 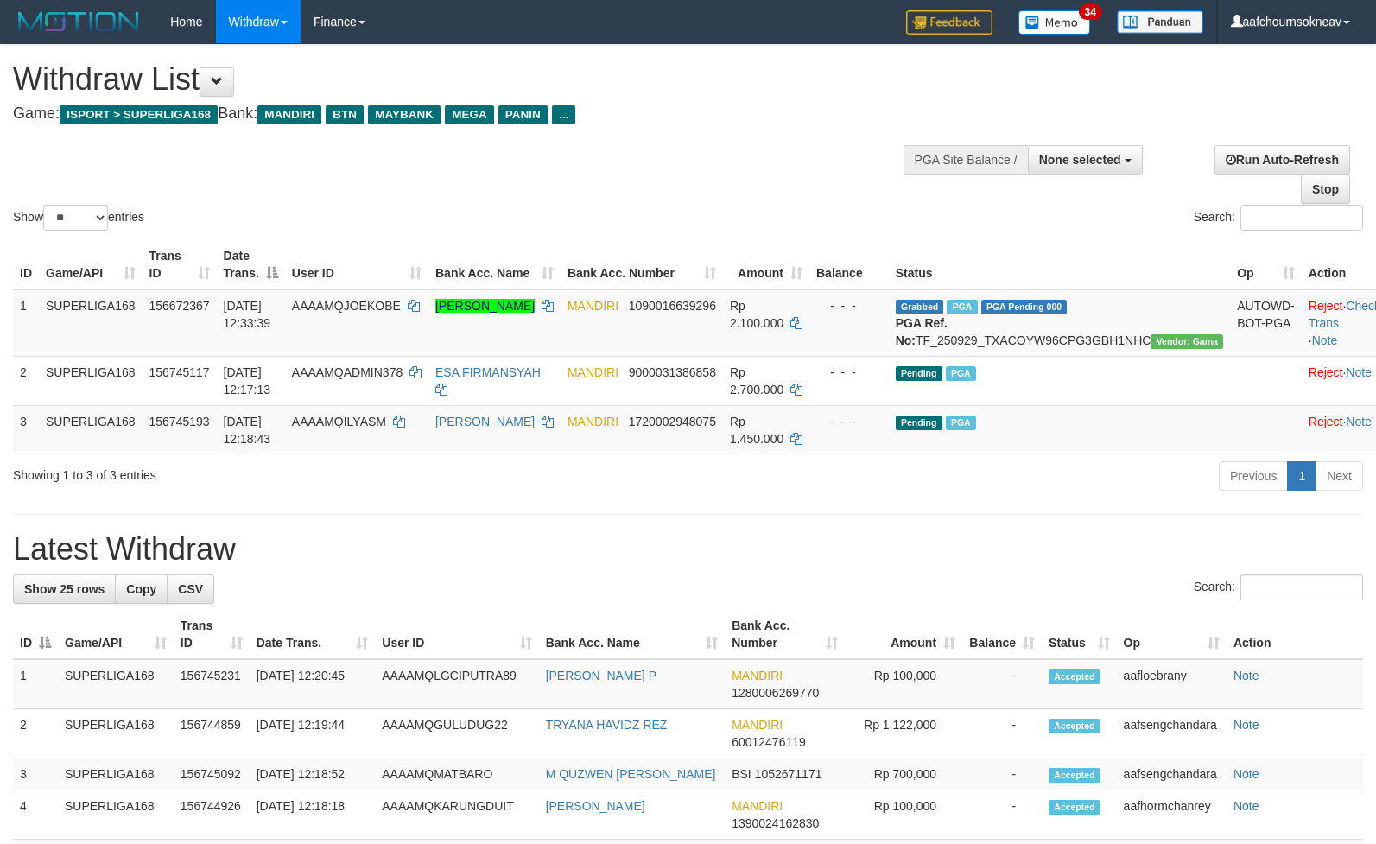 I want to click on th: ID: activate to sort column descending, so click(x=35, y=634).